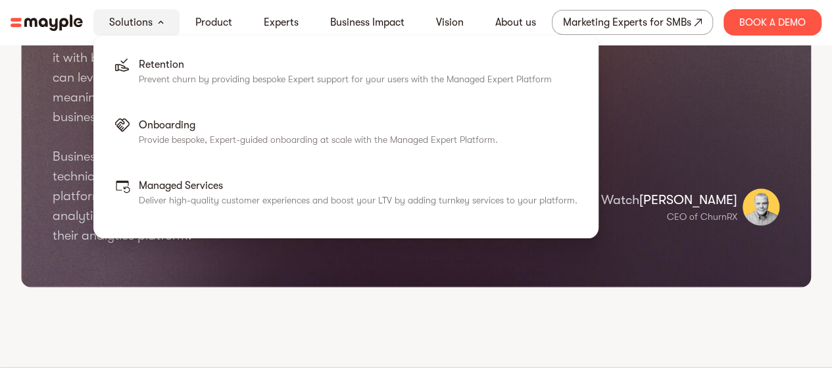  I want to click on p: CEO of ChurnRX, so click(669, 216).